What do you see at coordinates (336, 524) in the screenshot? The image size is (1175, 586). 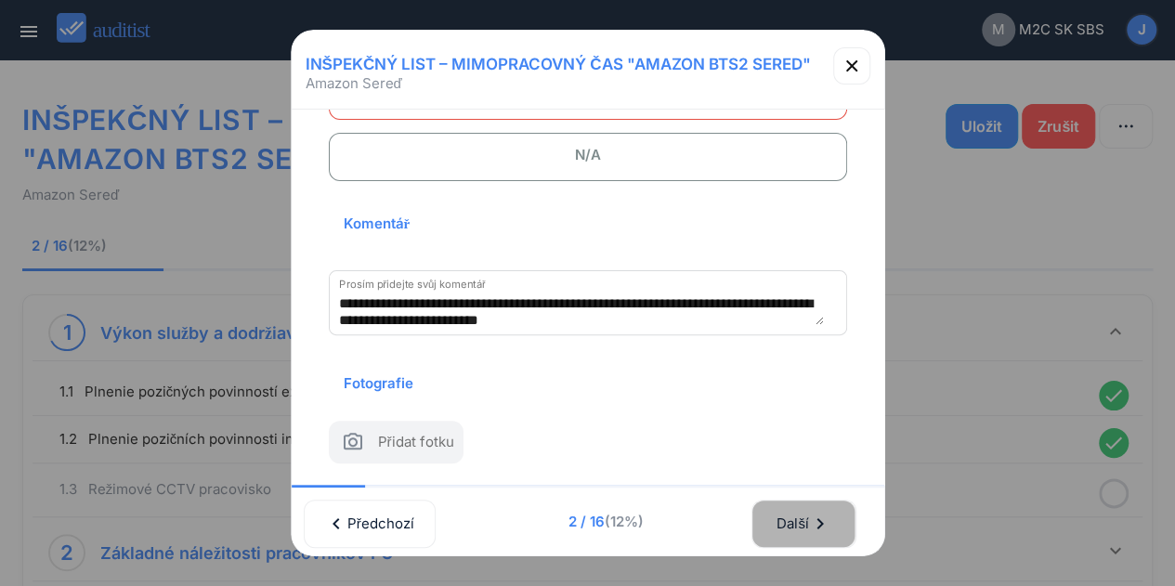 I see `i: chevron_left` at bounding box center [336, 524].